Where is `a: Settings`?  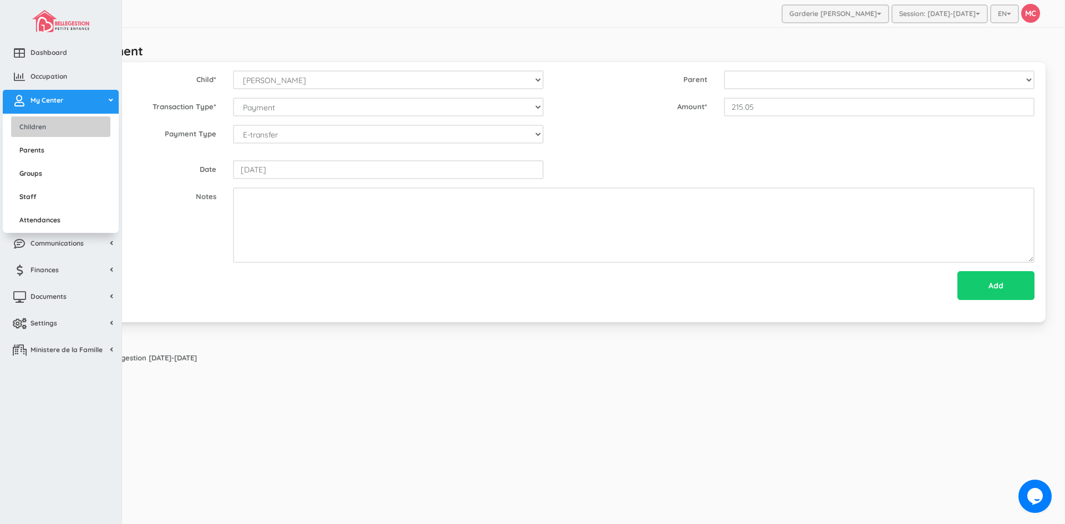 a: Settings is located at coordinates (60, 324).